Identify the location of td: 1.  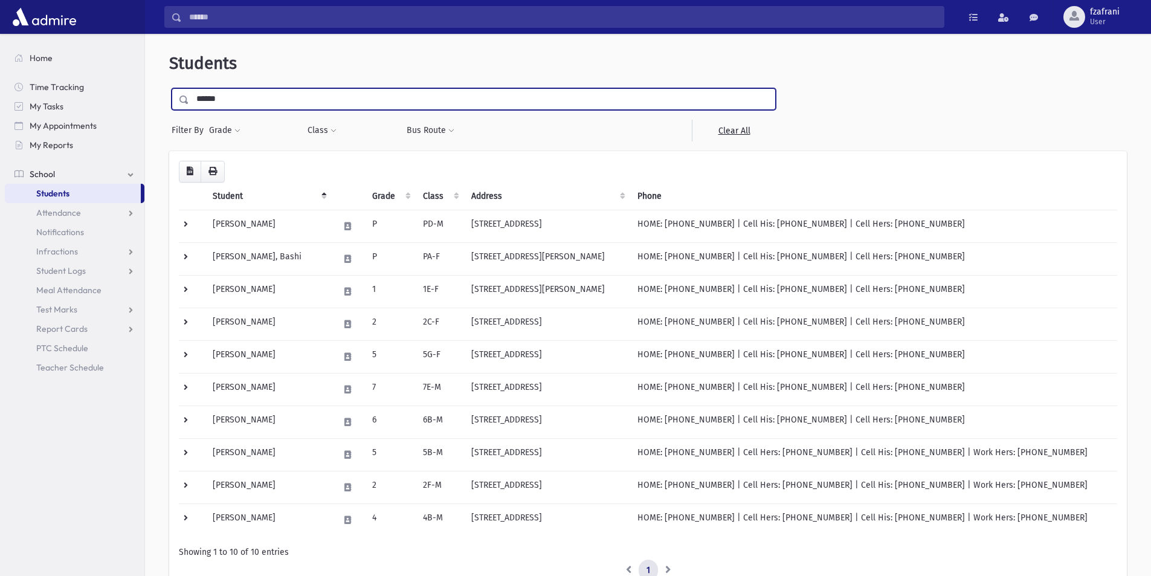
(390, 291).